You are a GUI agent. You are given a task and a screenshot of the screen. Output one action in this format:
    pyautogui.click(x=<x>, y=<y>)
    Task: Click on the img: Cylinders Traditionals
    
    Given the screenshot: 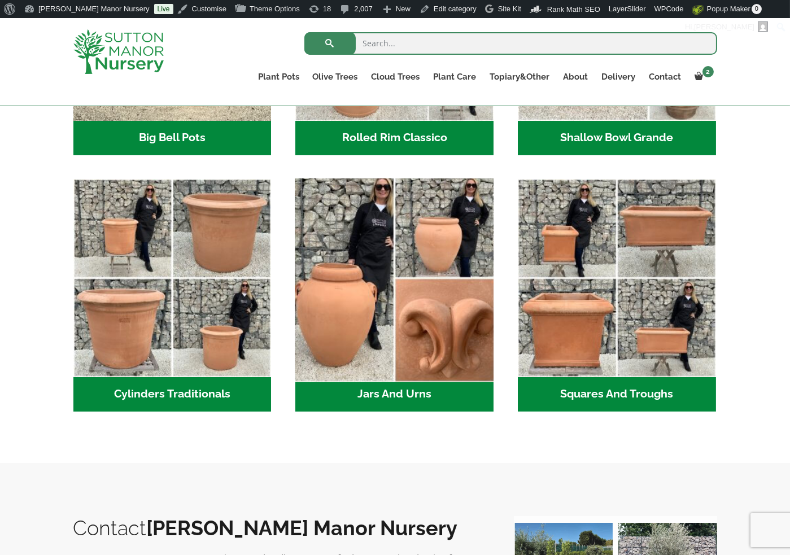 What is the action you would take?
    pyautogui.click(x=172, y=278)
    